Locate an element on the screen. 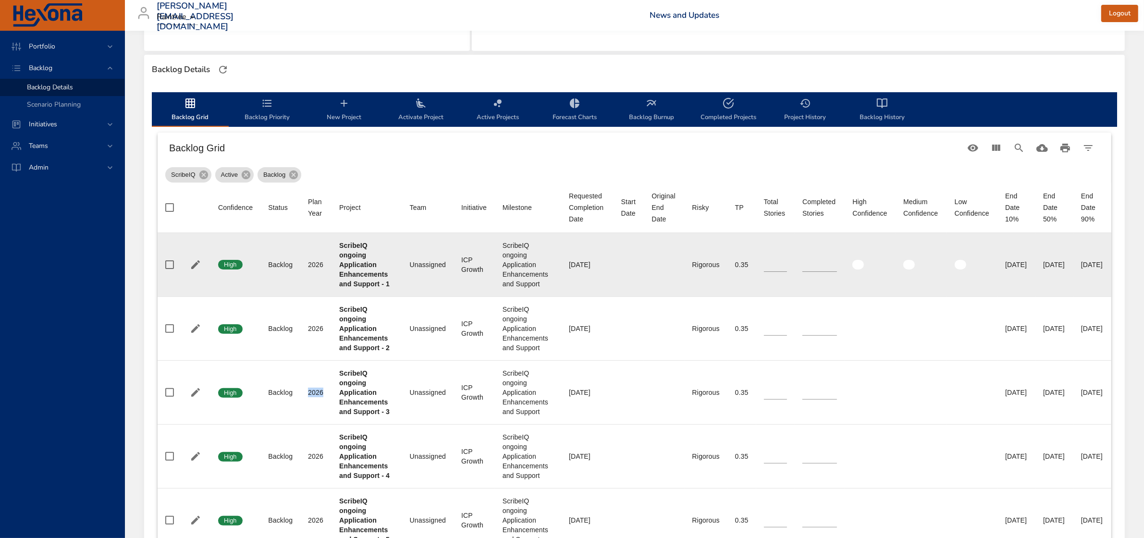 The width and height of the screenshot is (1144, 538). span: Requested Completion Date is located at coordinates (587, 208).